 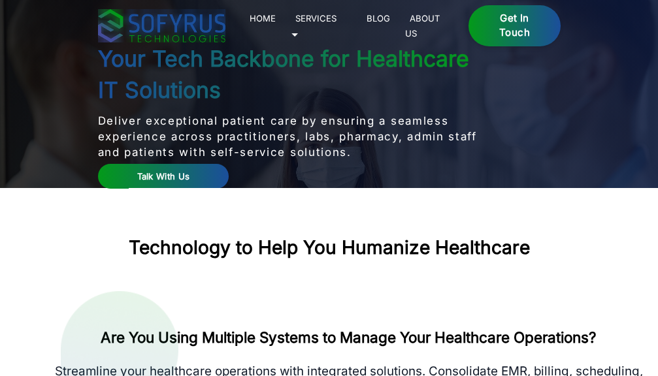 What do you see at coordinates (423, 25) in the screenshot?
I see `a: About Us` at bounding box center [423, 25].